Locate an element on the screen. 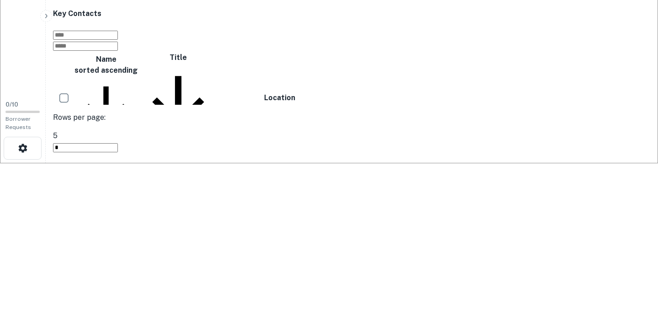  span: Title is located at coordinates (178, 98).